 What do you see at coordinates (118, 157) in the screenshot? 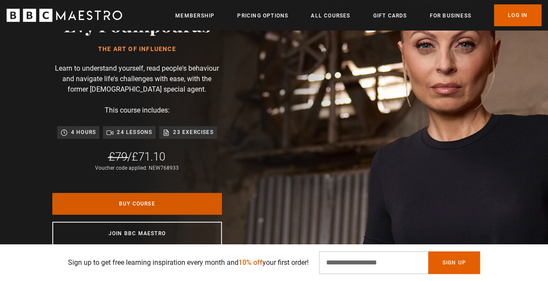
I see `span: £79` at bounding box center [118, 157].